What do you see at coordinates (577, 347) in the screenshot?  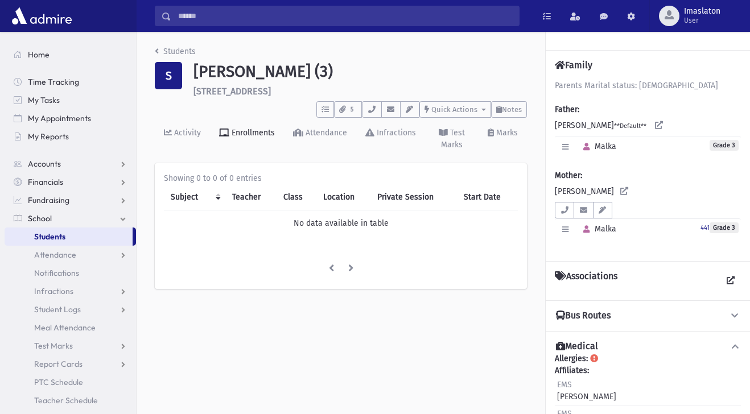 I see `h4: Medical` at bounding box center [577, 347].